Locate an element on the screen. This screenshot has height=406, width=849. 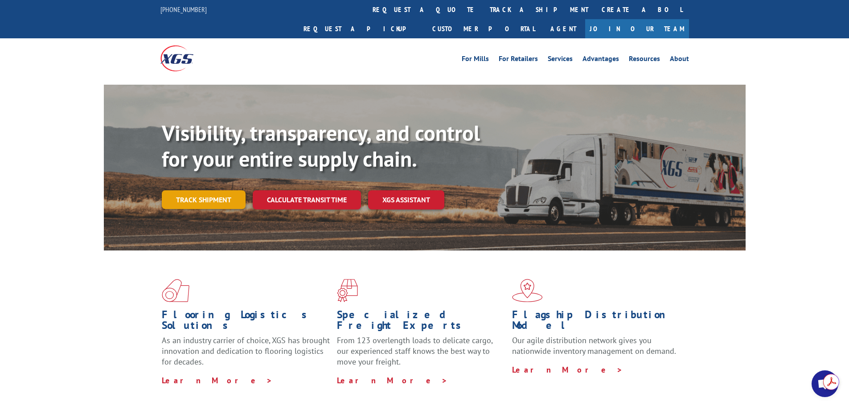
img: xgs-icon-total-supply-chain-intelligence-red is located at coordinates (176, 291).